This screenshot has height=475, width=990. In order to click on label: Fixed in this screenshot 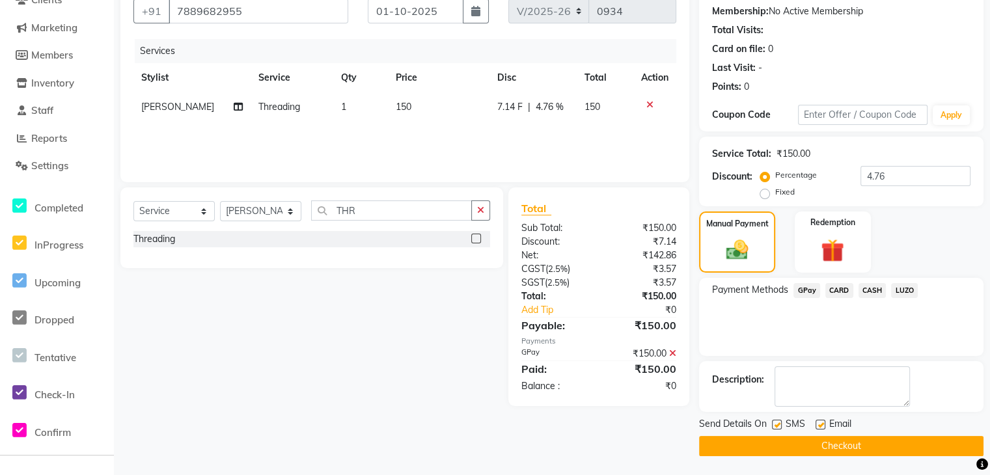, I will do `click(785, 192)`.